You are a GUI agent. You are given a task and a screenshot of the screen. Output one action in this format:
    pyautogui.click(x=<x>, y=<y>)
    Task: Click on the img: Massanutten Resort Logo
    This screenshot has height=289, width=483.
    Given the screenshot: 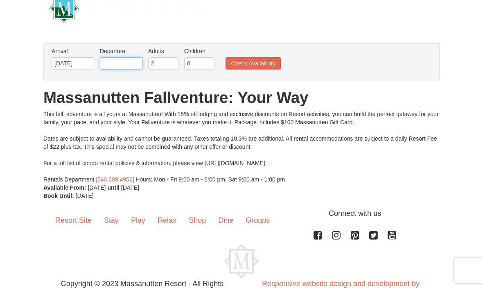 What is the action you would take?
    pyautogui.click(x=241, y=262)
    